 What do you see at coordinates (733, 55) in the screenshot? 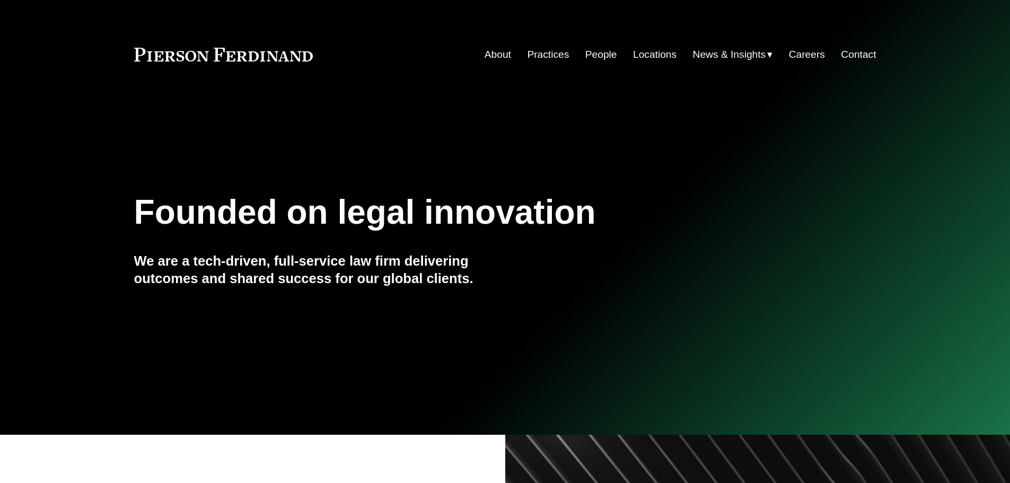
I see `a: folder dropdown` at bounding box center [733, 55].